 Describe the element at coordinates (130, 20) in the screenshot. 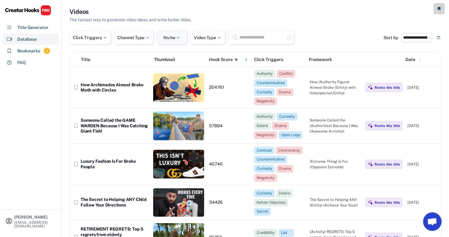

I see `div: The fastest way to generate video ideas and write better titles.` at that location.